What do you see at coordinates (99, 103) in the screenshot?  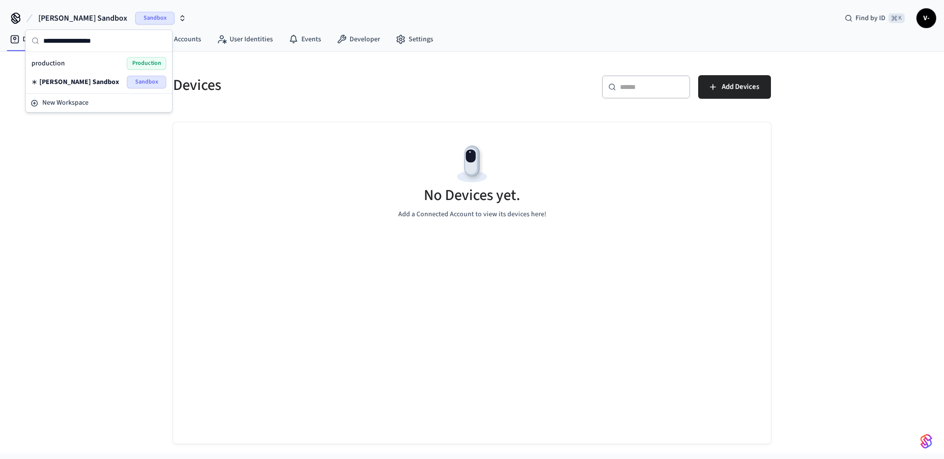 I see `button: New Workspace` at bounding box center [99, 103].